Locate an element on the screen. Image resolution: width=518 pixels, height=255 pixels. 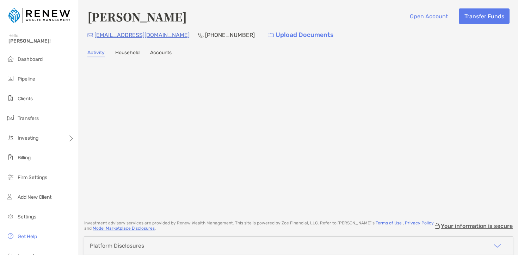
a: Activity is located at coordinates (96, 54).